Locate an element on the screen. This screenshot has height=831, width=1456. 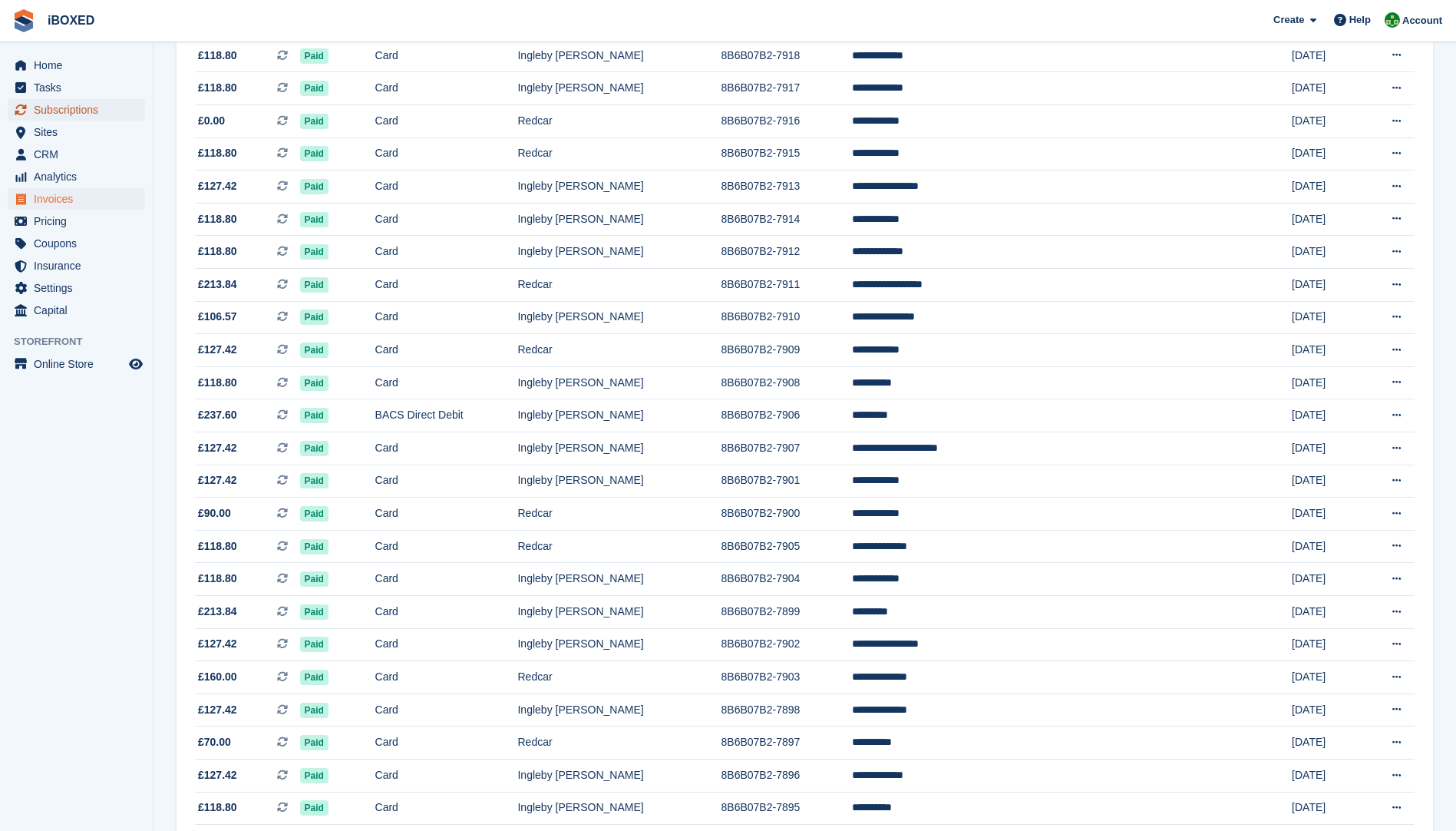
td: 8B6B07B2-7913 is located at coordinates (787, 186).